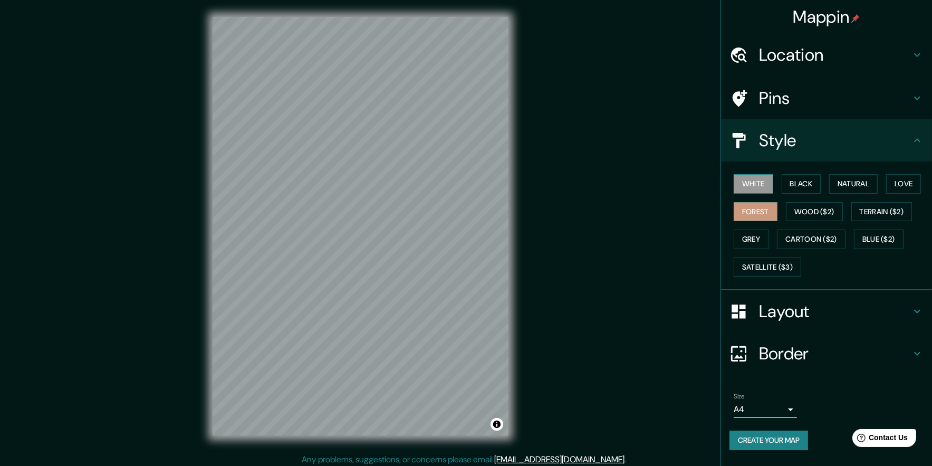 Image resolution: width=932 pixels, height=466 pixels. Describe the element at coordinates (753, 184) in the screenshot. I see `button: White` at that location.